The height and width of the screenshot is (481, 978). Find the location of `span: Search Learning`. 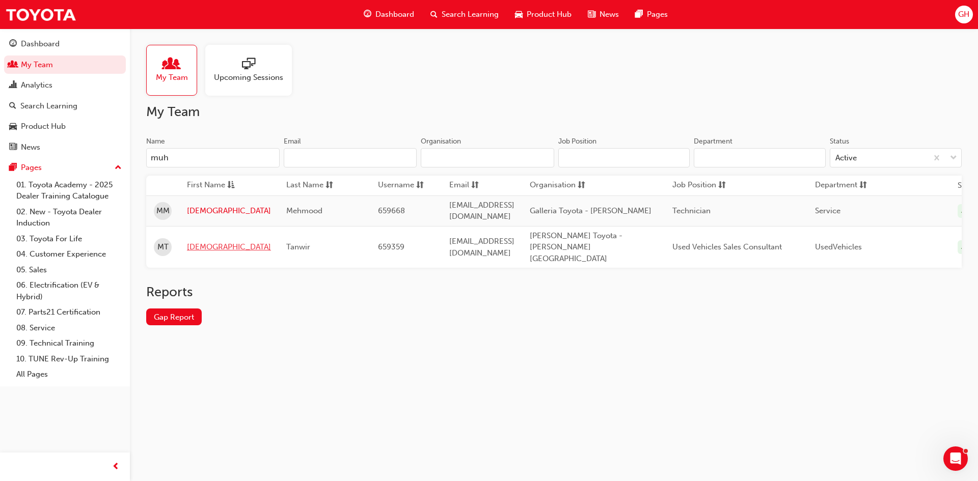

span: Search Learning is located at coordinates (470, 14).